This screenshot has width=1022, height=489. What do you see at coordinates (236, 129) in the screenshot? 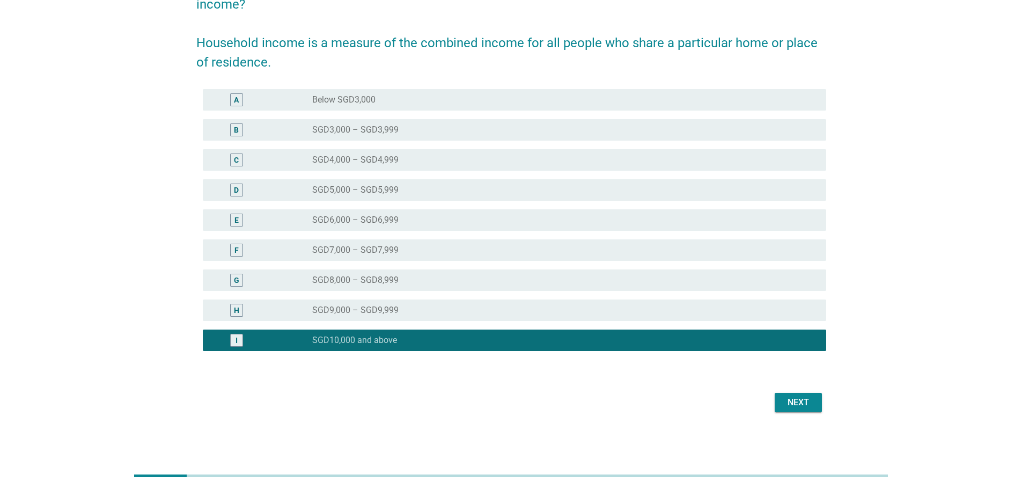
I see `div: B` at bounding box center [236, 129].